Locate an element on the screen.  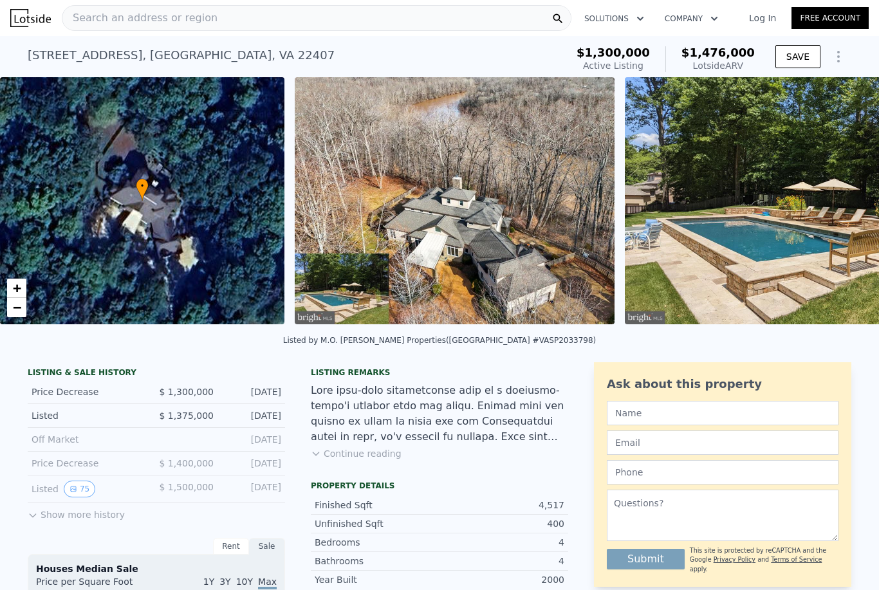
div: Ask about this property is located at coordinates (723, 384).